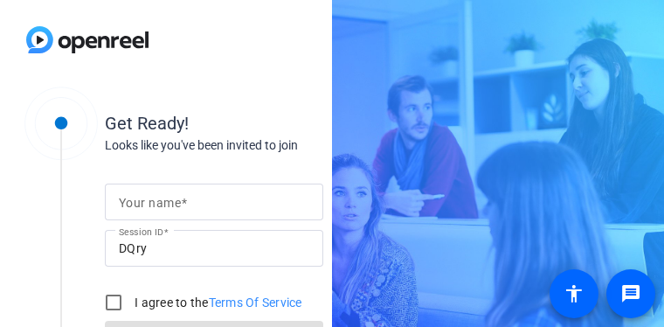  What do you see at coordinates (631, 294) in the screenshot?
I see `mat-icon: message` at bounding box center [631, 294].